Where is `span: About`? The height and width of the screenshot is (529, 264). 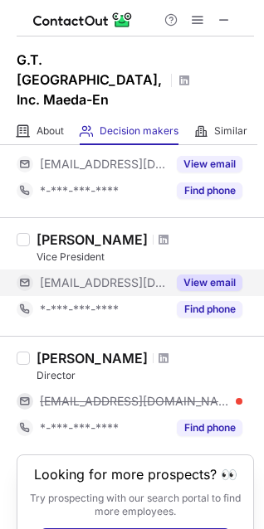
span: About is located at coordinates (50, 131).